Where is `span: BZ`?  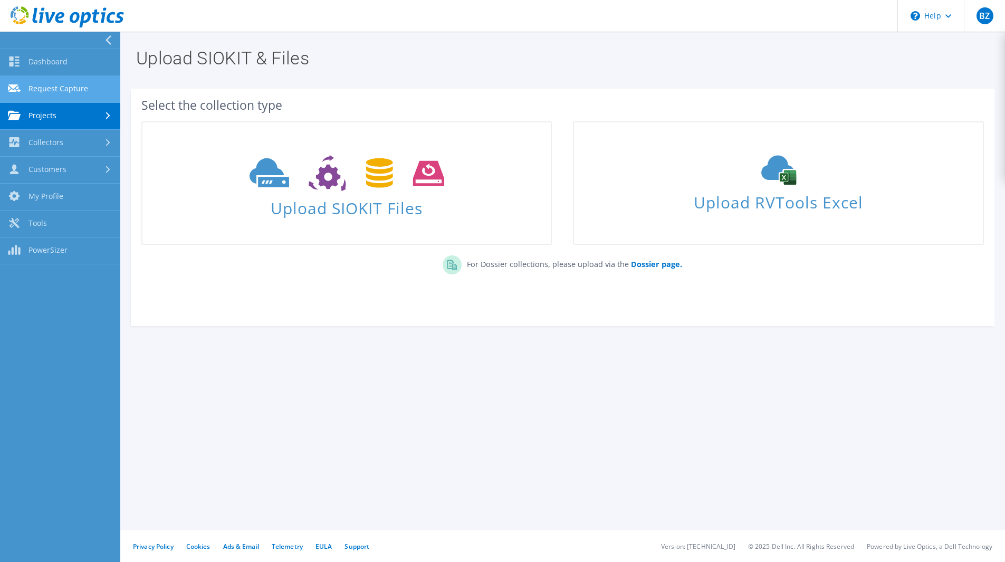 span: BZ is located at coordinates (985, 16).